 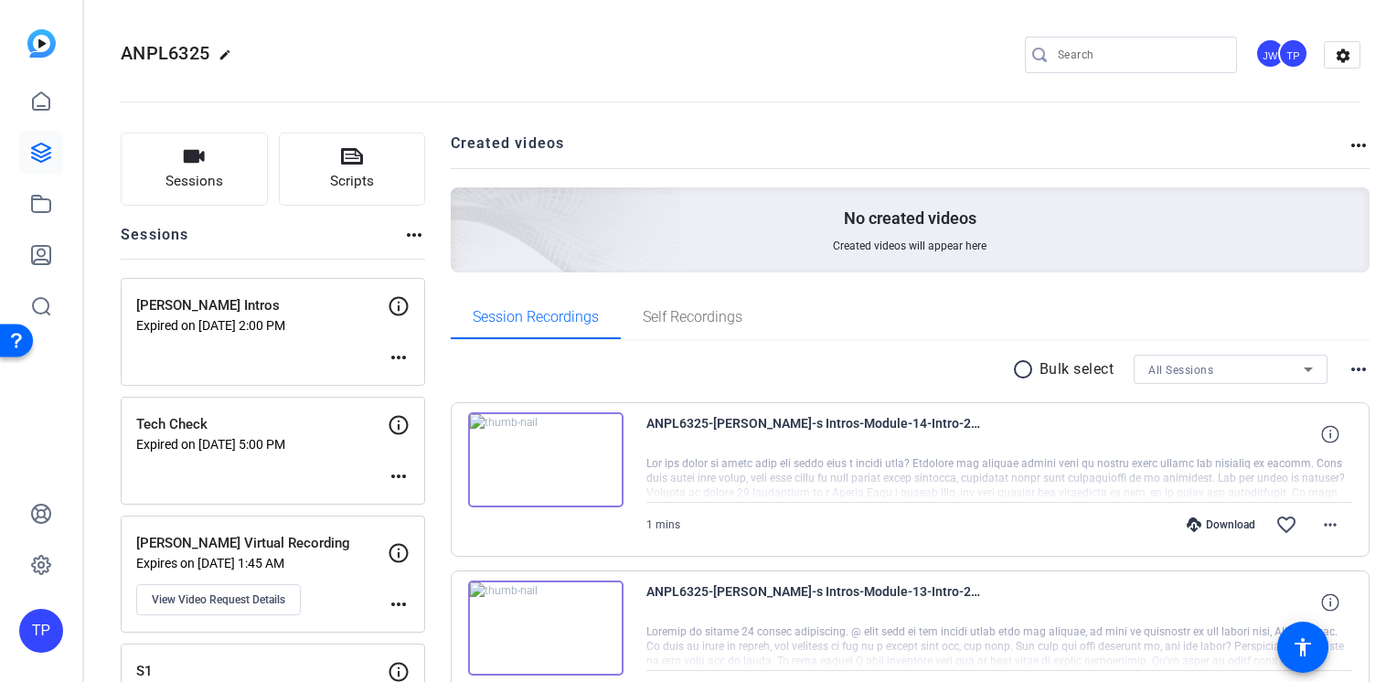 What do you see at coordinates (1025, 369) in the screenshot?
I see `mat-icon: radio_button_unchecked` at bounding box center [1025, 369].